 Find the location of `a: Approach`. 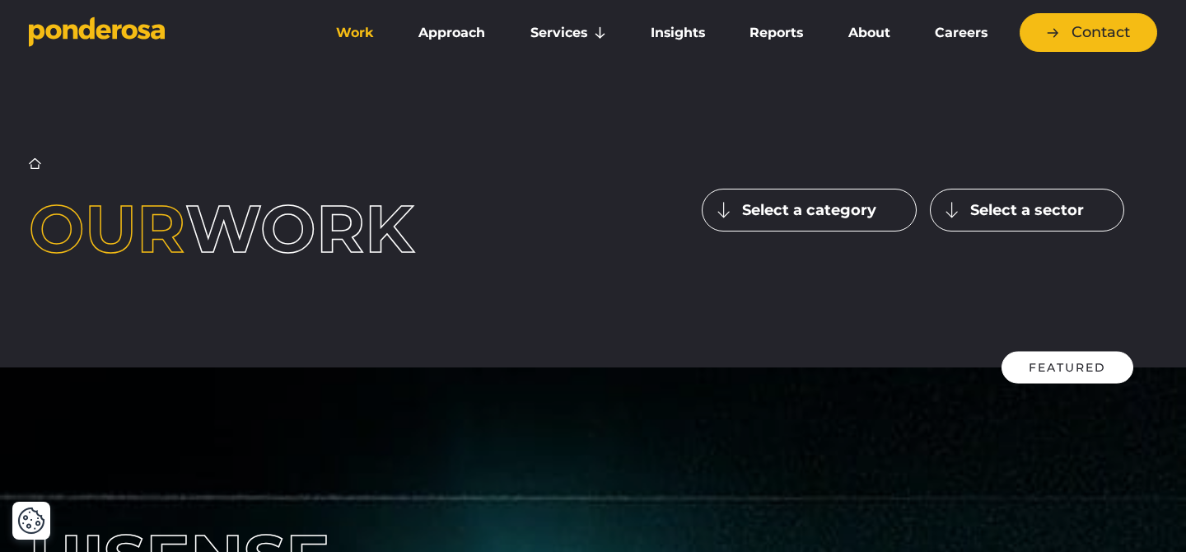

a: Approach is located at coordinates (451, 33).